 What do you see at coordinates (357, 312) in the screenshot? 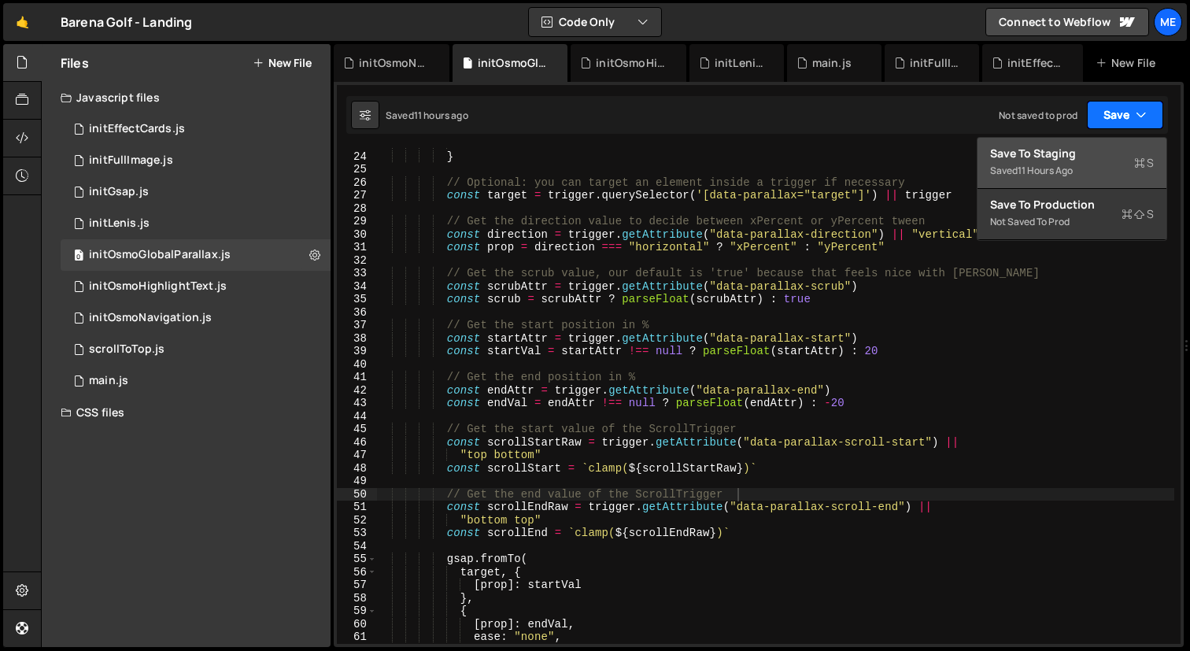
I see `div: 36` at bounding box center [357, 312].